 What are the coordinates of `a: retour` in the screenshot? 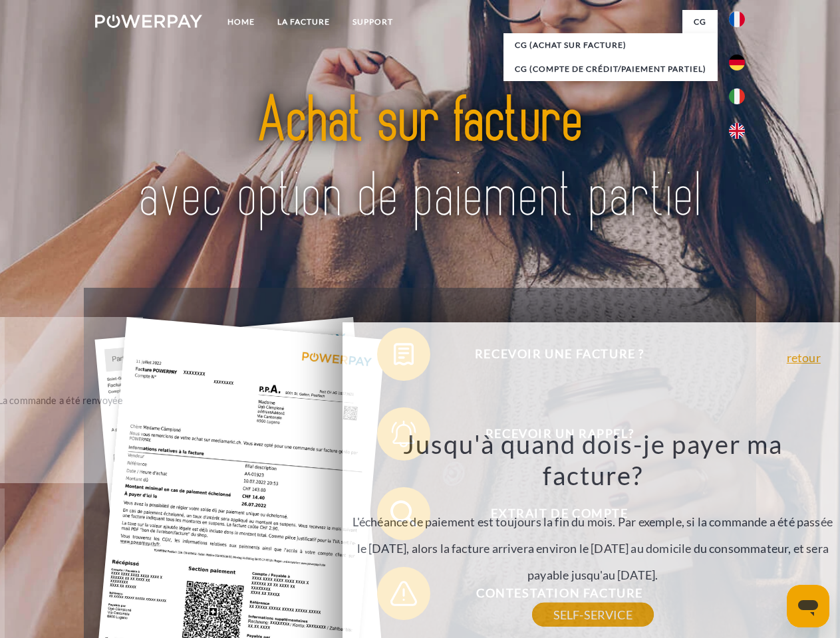 It's located at (803, 358).